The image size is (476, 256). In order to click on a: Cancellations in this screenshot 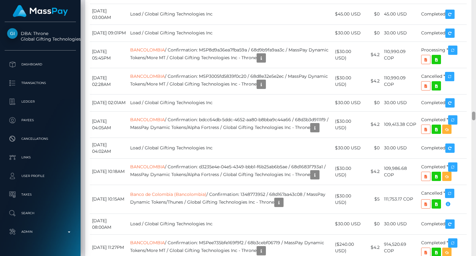, I will do `click(40, 139)`.